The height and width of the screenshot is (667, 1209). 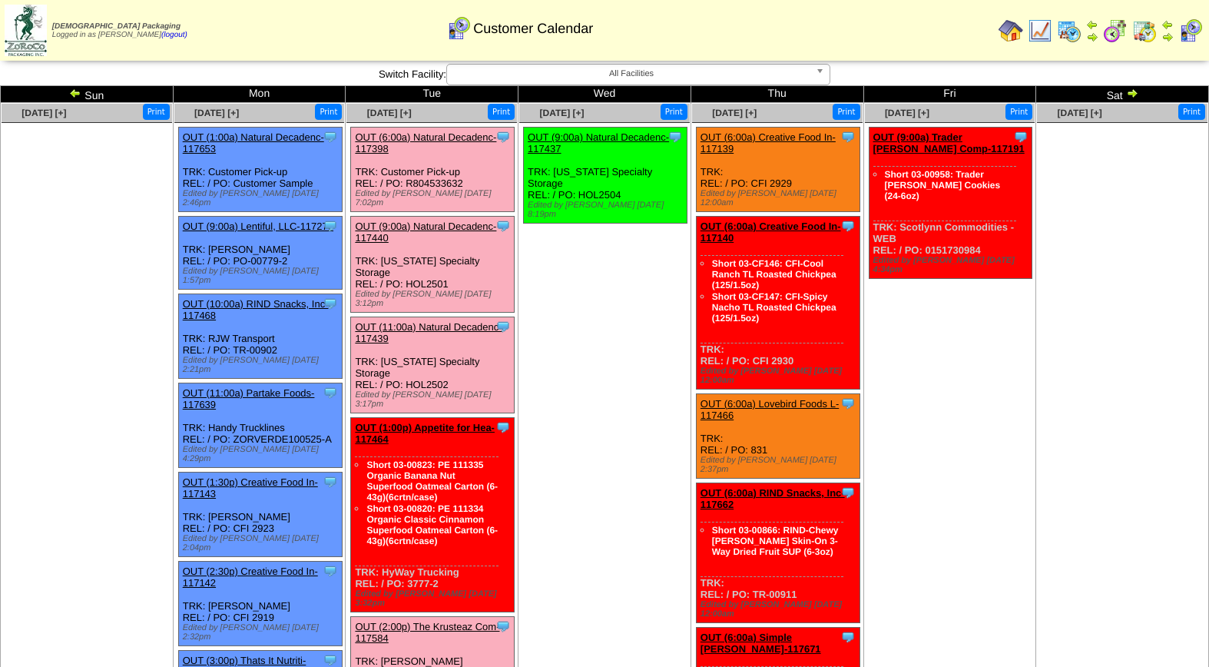 What do you see at coordinates (774, 307) in the screenshot?
I see `a: Short 03-CF147: CFI-Spicy Nacho TL Roasted Chickpea (125/1.5oz)` at bounding box center [774, 307].